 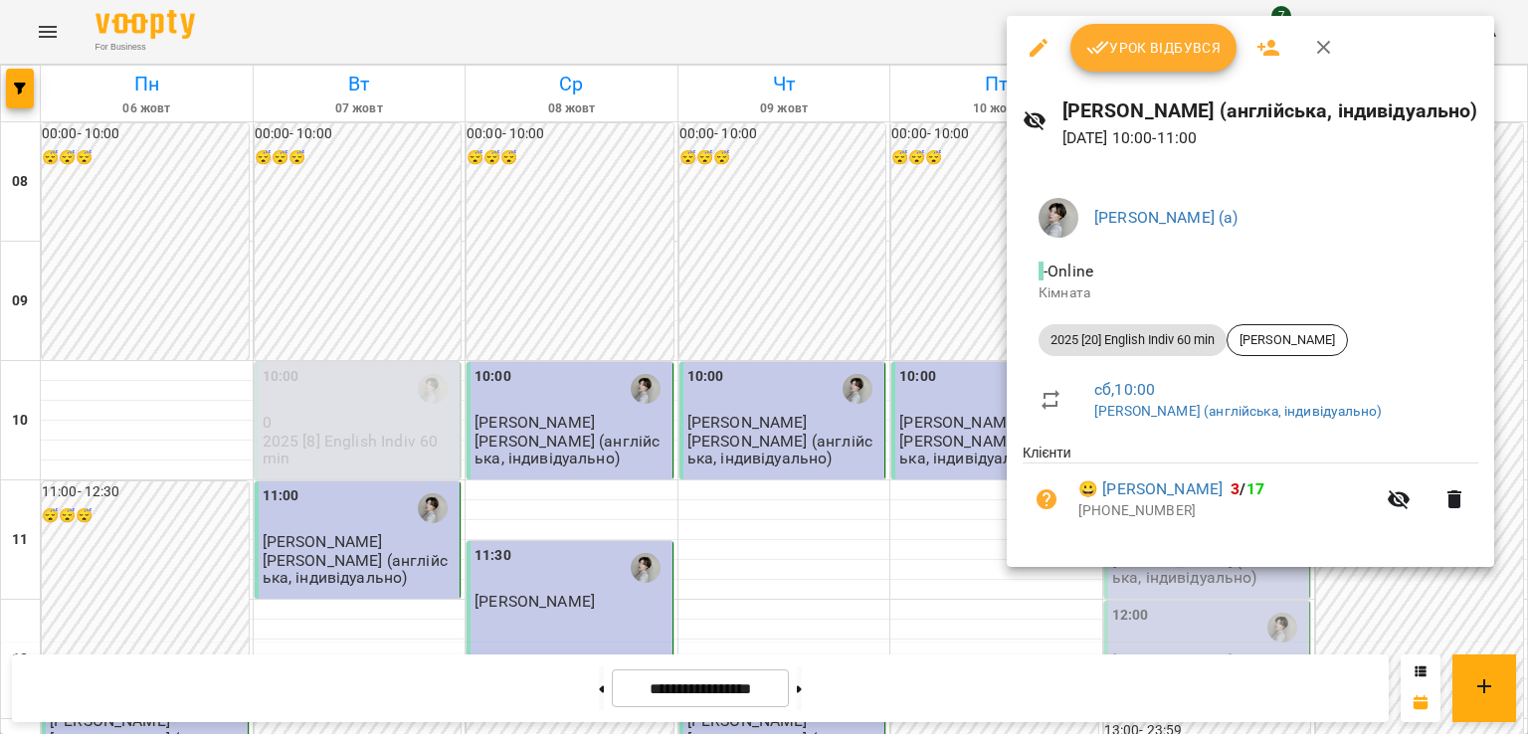 I want to click on button: Візит ще не сплачено. Додати оплату?, so click(x=1046, y=499).